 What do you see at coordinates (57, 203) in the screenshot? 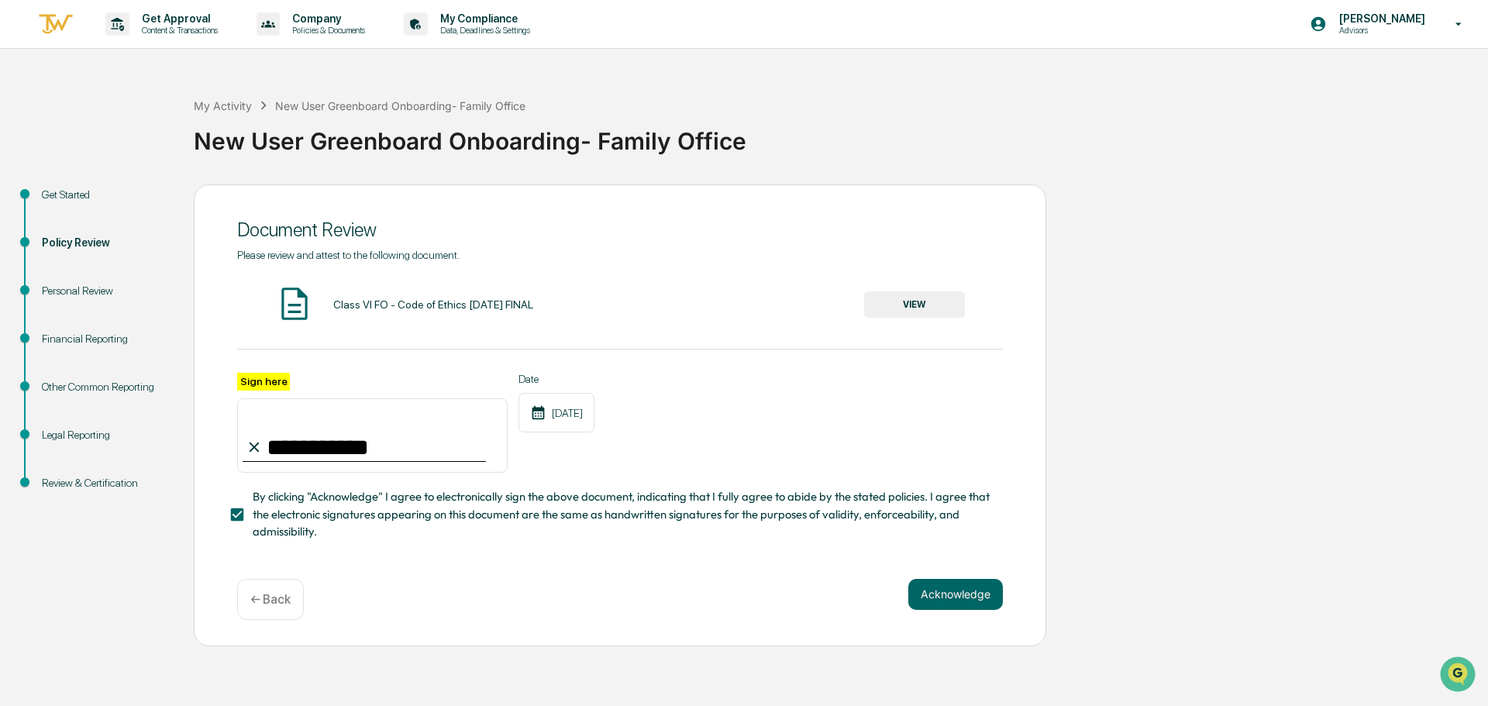
I see `a: 🖐️Preclearance` at bounding box center [57, 203].